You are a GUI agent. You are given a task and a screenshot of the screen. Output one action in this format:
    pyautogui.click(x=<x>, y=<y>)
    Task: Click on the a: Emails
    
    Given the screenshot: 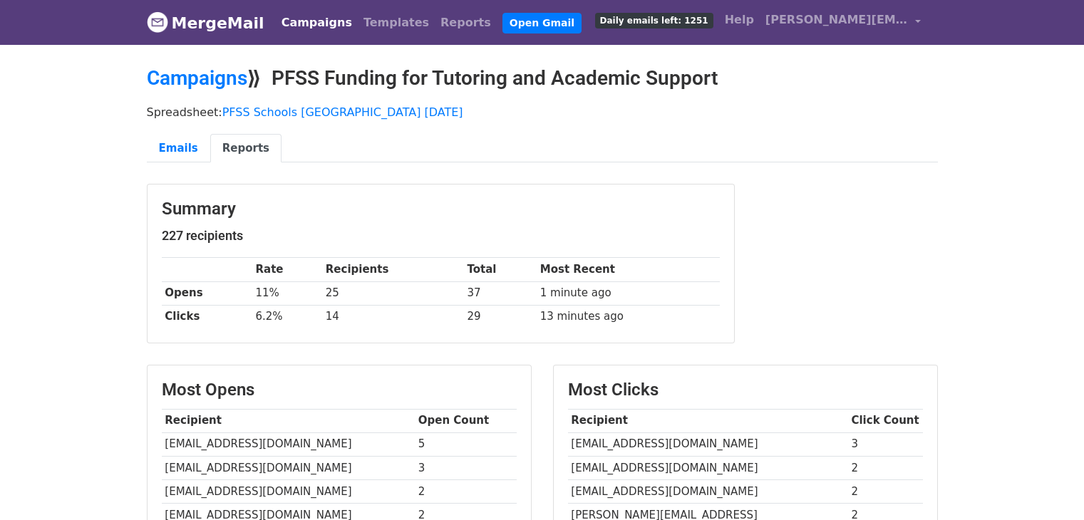 What is the action you would take?
    pyautogui.click(x=178, y=148)
    